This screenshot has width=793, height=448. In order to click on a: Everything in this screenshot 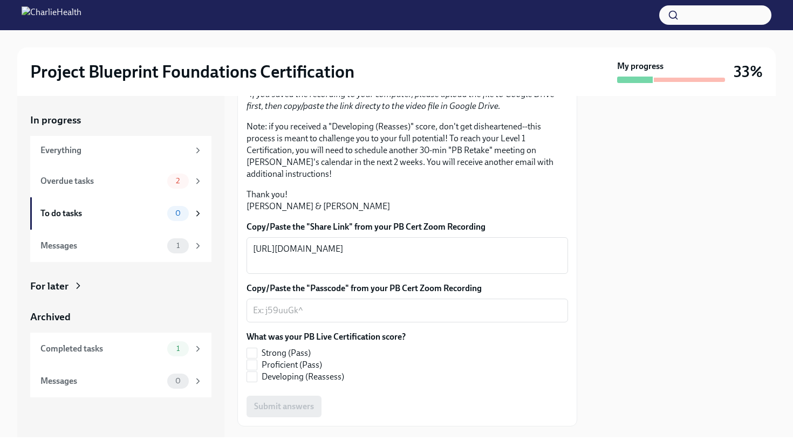, I will do `click(121, 150)`.